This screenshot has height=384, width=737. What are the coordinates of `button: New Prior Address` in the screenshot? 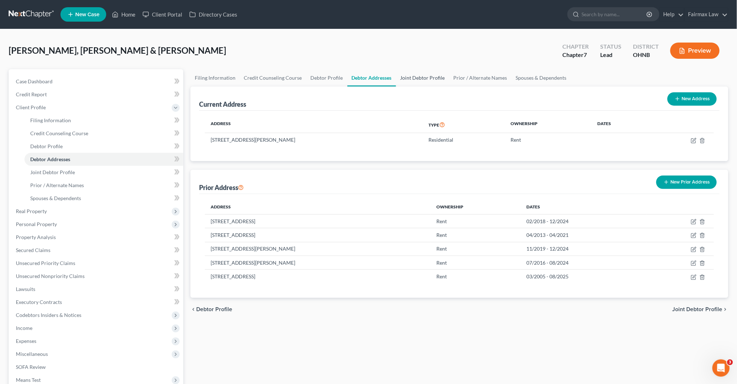 It's located at (687, 182).